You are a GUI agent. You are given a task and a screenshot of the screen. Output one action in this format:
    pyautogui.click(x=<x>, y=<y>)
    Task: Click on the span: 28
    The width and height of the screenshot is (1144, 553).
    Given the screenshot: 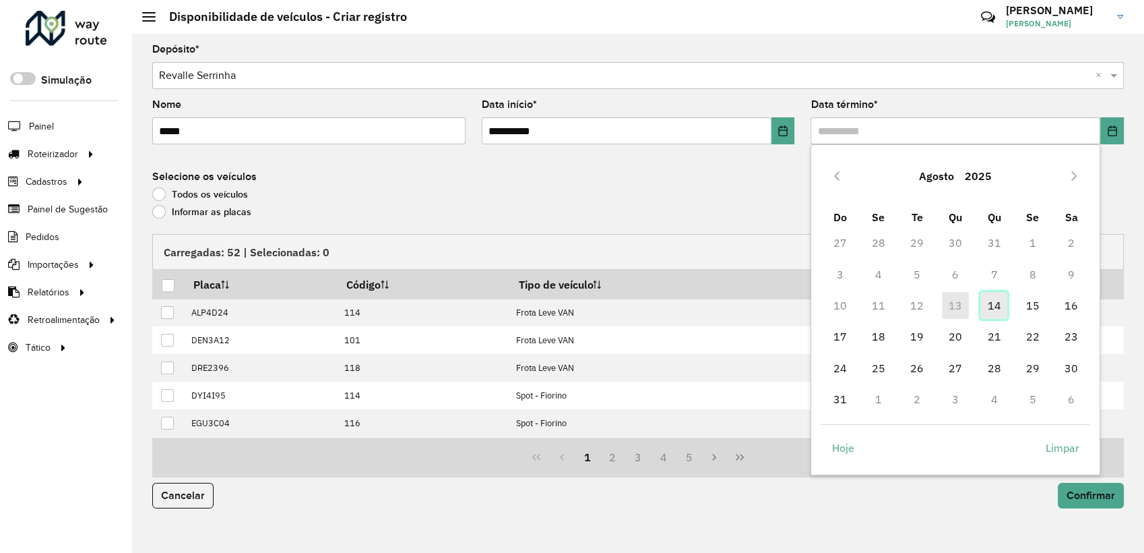 What is the action you would take?
    pyautogui.click(x=994, y=368)
    